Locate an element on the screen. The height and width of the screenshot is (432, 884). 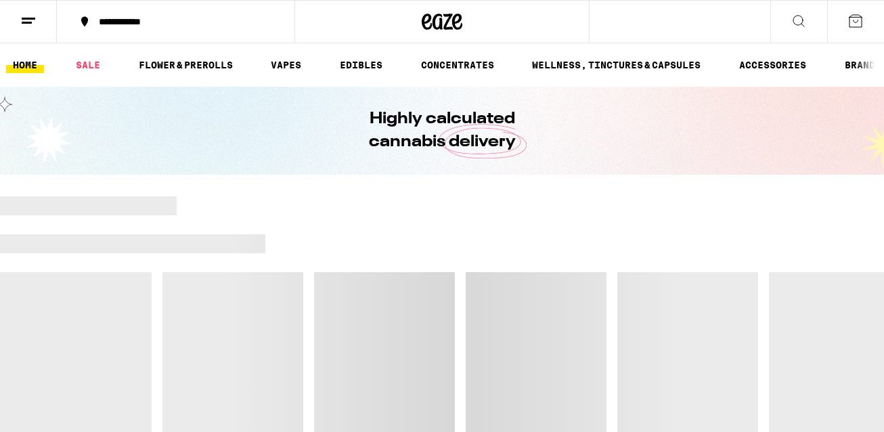
a: EDIBLES is located at coordinates (361, 65).